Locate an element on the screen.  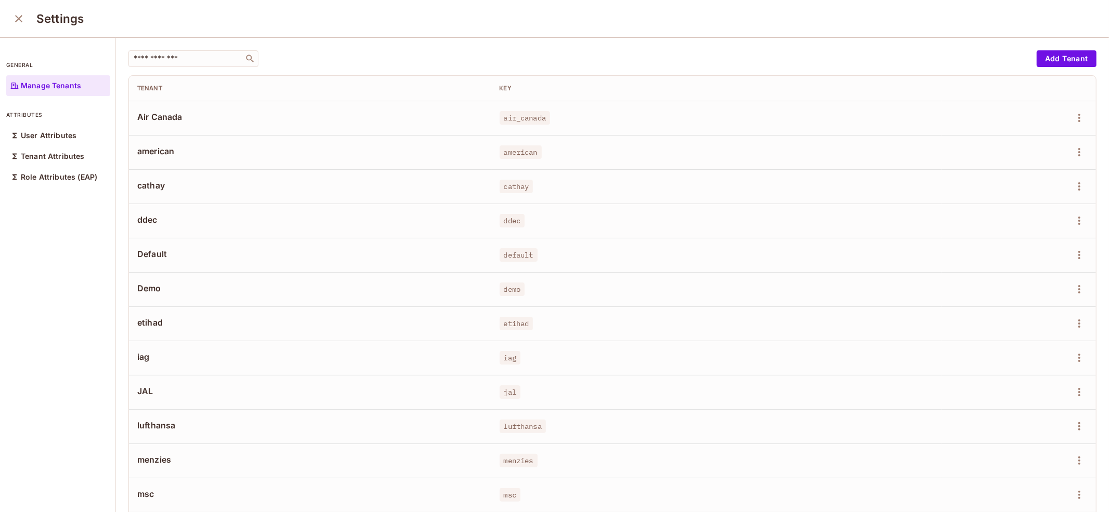
p: User Attributes is located at coordinates (48, 136).